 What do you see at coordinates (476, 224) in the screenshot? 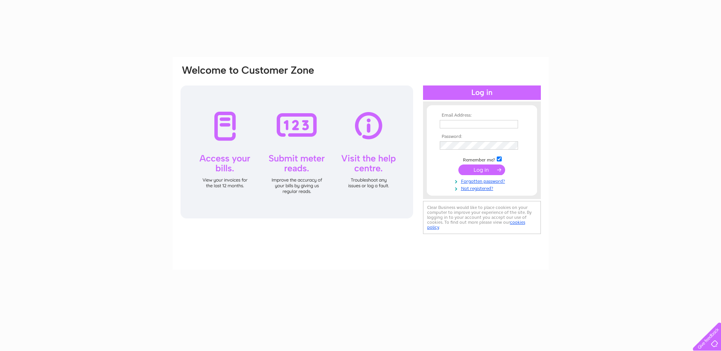
I see `a: cookies policy` at bounding box center [476, 224].